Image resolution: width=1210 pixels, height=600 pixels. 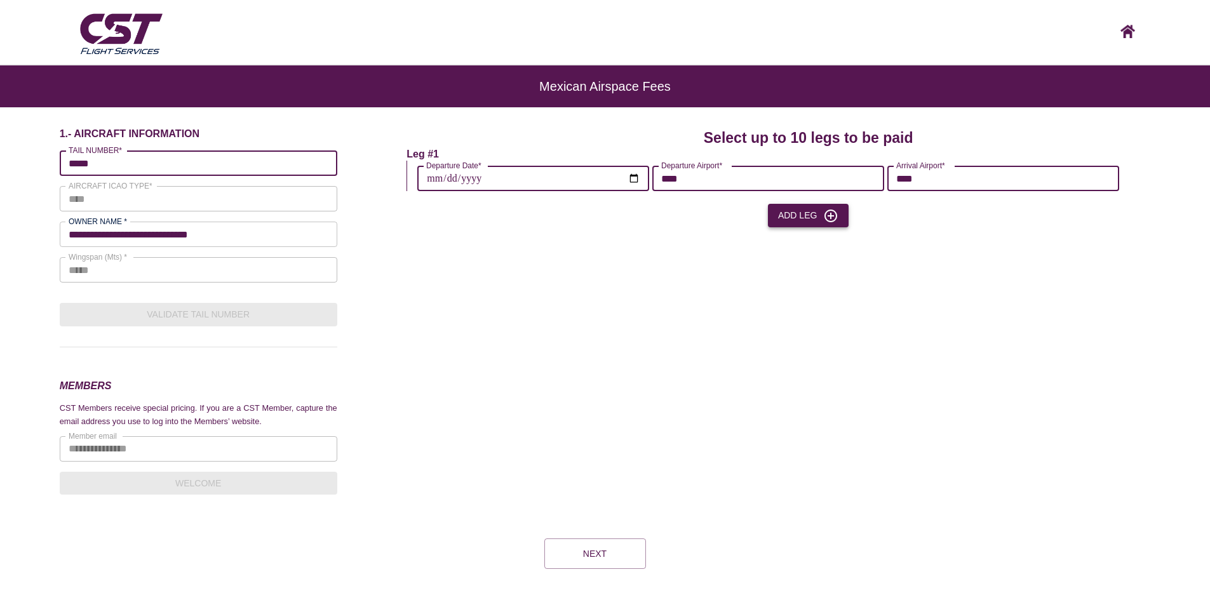 I want to click on label: Wingspan (Mts) *, so click(x=98, y=257).